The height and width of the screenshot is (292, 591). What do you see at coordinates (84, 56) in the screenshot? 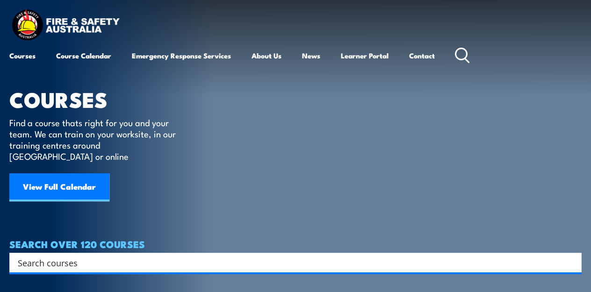
I see `a: Course Calendar` at bounding box center [84, 56].